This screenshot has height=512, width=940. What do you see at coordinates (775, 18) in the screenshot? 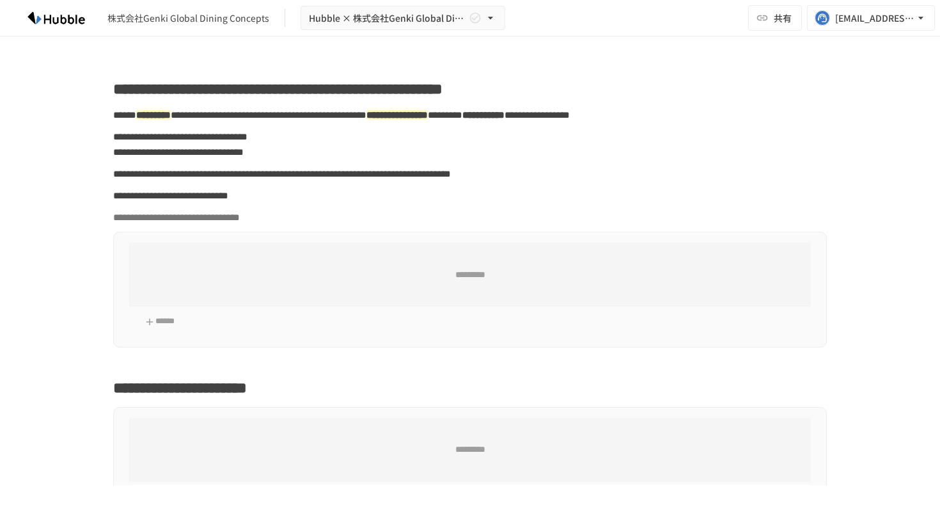
I see `button: 共有` at bounding box center [775, 18].